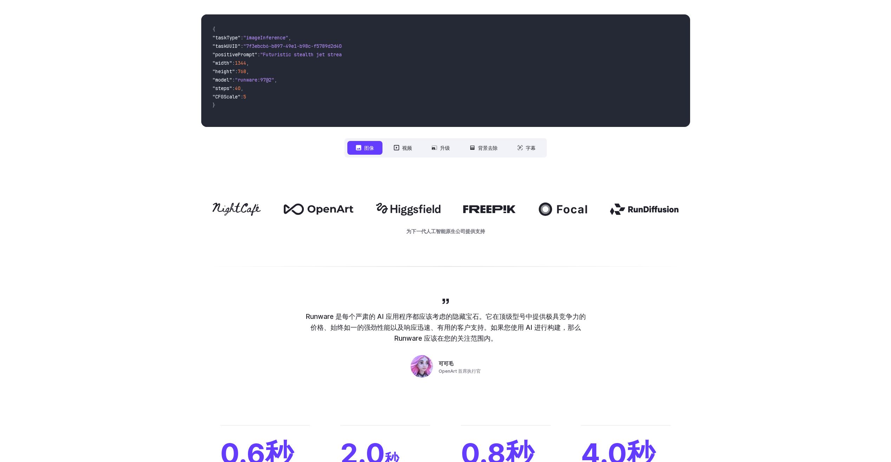 This screenshot has width=891, height=462. What do you see at coordinates (388, 54) in the screenshot?
I see `span: "Futuristic stealth jet streaking through a neon-lit cityscape with glowing purple exhaust"` at bounding box center [388, 54].